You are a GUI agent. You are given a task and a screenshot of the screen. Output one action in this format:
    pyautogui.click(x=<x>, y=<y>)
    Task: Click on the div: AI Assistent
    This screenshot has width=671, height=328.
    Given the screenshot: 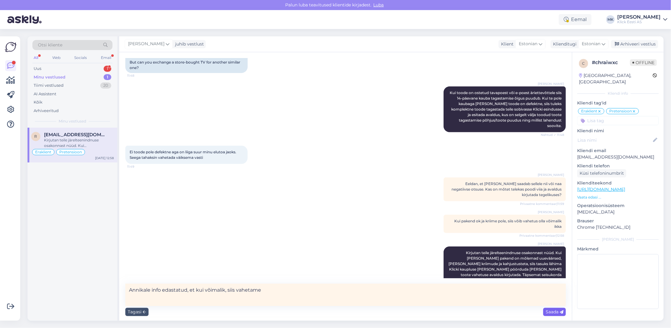 What is the action you would take?
    pyautogui.click(x=45, y=94)
    